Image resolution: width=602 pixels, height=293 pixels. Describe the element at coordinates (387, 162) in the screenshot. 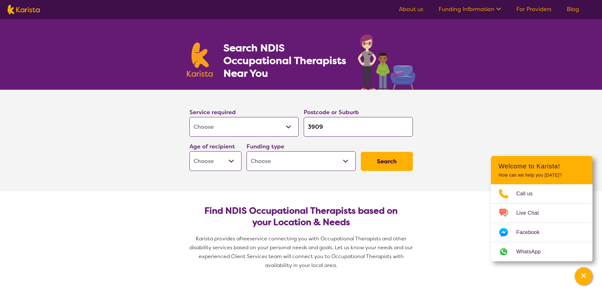

I see `button: Search` at that location.